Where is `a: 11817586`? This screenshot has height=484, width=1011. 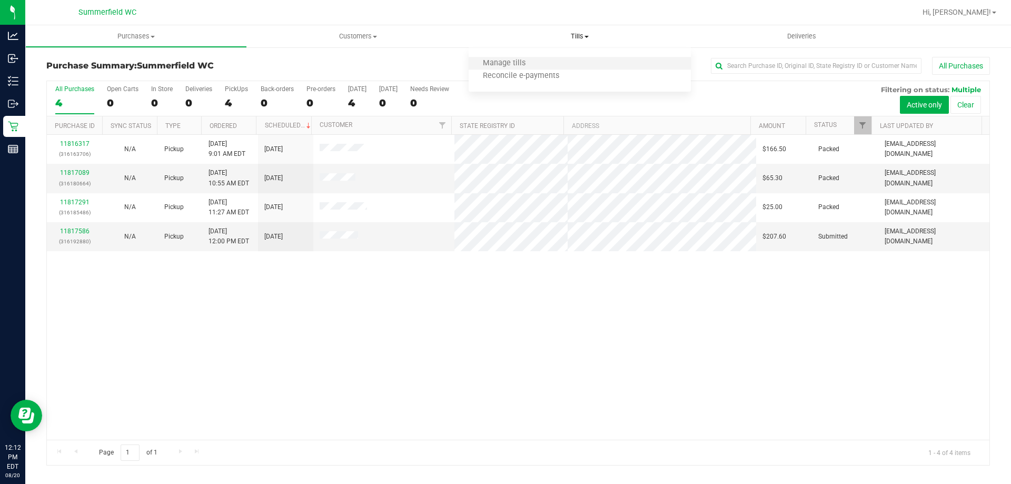 a: 11817586 is located at coordinates (75, 231).